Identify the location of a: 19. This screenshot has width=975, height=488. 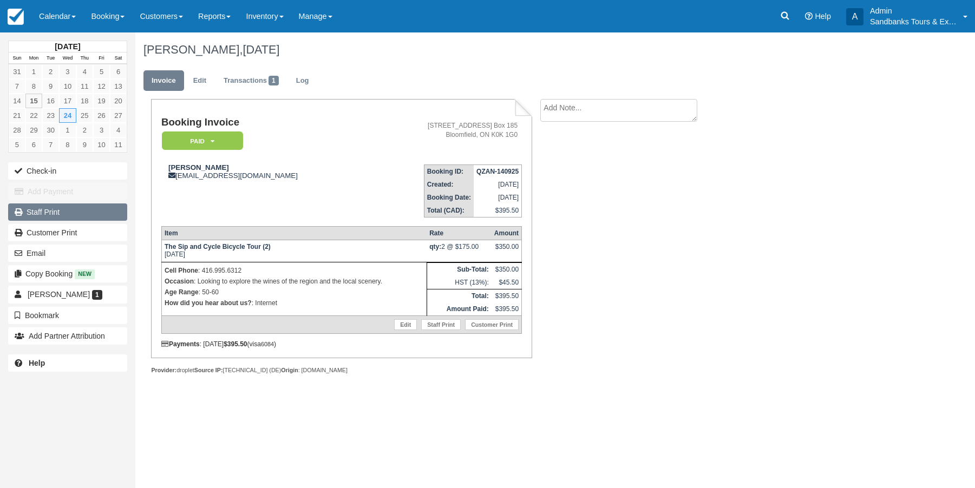
(101, 101).